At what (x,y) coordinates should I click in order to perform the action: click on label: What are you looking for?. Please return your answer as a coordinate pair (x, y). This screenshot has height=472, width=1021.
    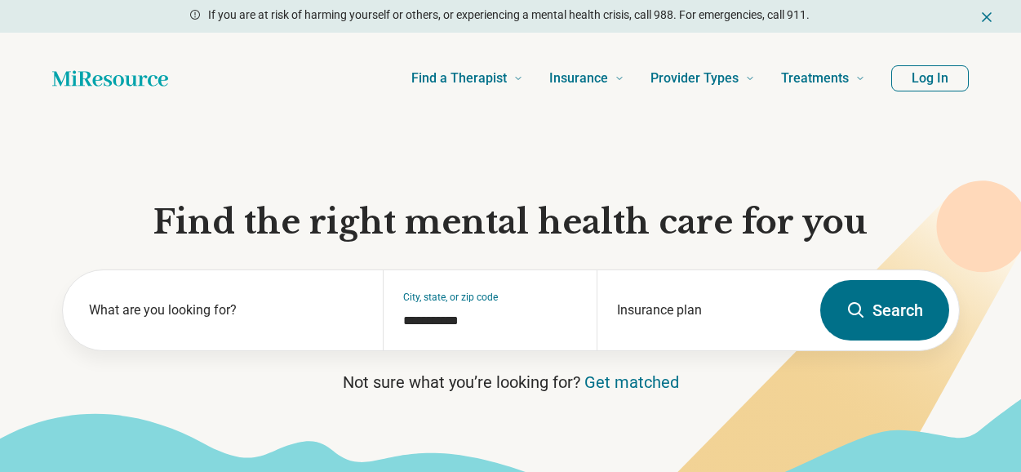
    Looking at the image, I should click on (226, 310).